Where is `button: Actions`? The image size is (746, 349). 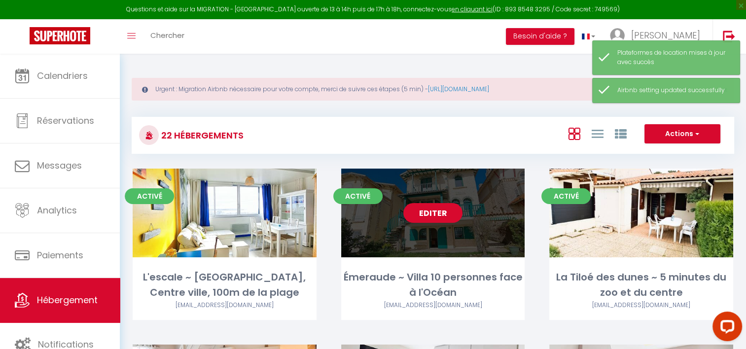
button: Actions is located at coordinates (682, 134).